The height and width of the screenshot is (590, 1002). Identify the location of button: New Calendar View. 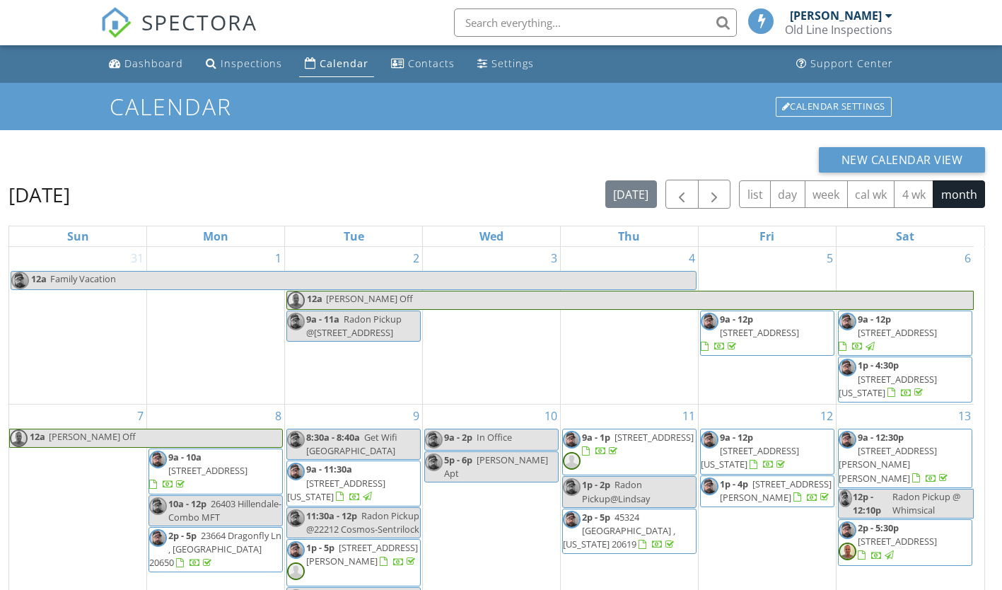
(902, 160).